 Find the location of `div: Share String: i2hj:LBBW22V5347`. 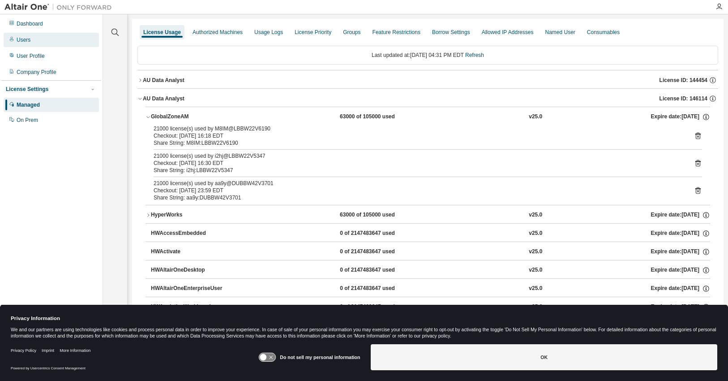

div: Share String: i2hj:LBBW22V5347 is located at coordinates (417, 170).